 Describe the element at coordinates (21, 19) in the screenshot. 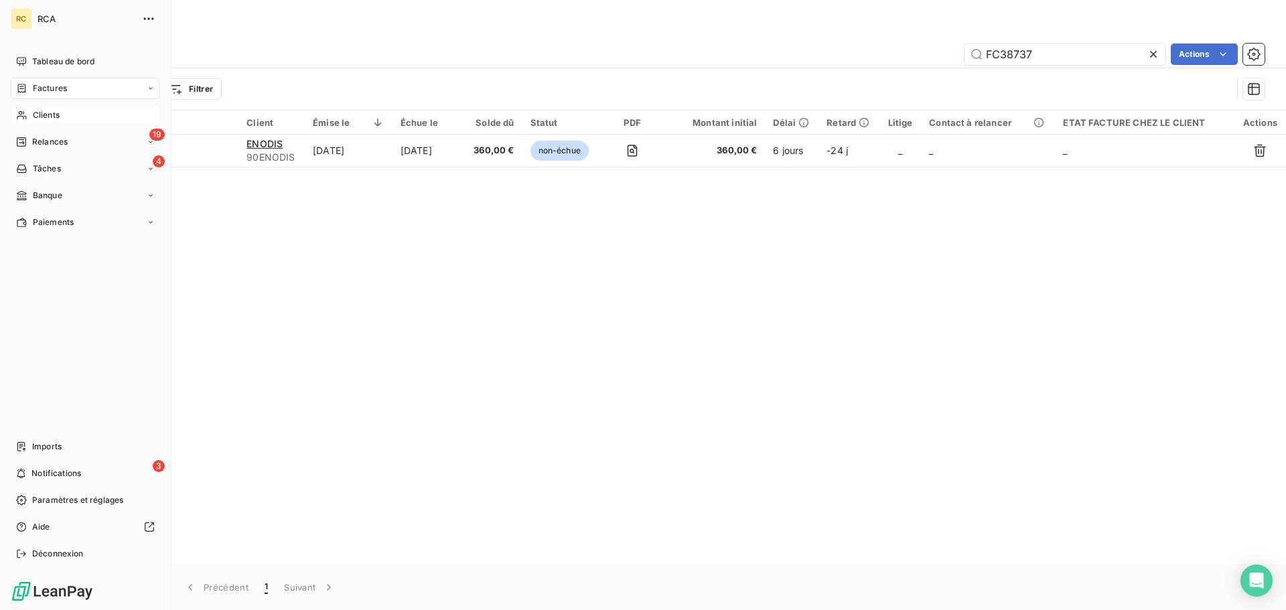

I see `div: RC` at that location.